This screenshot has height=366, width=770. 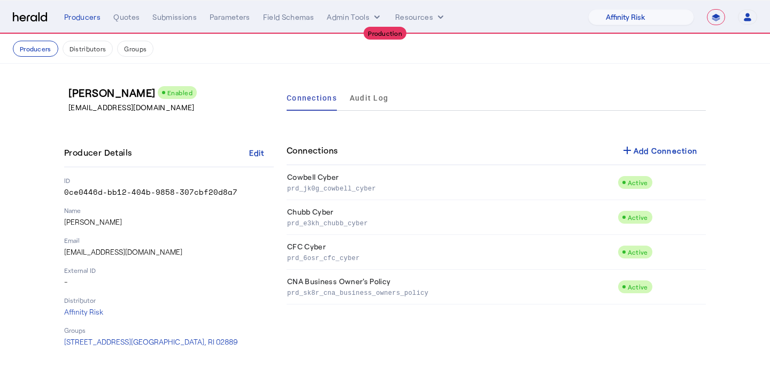 What do you see at coordinates (230, 17) in the screenshot?
I see `div: Parameters` at bounding box center [230, 17].